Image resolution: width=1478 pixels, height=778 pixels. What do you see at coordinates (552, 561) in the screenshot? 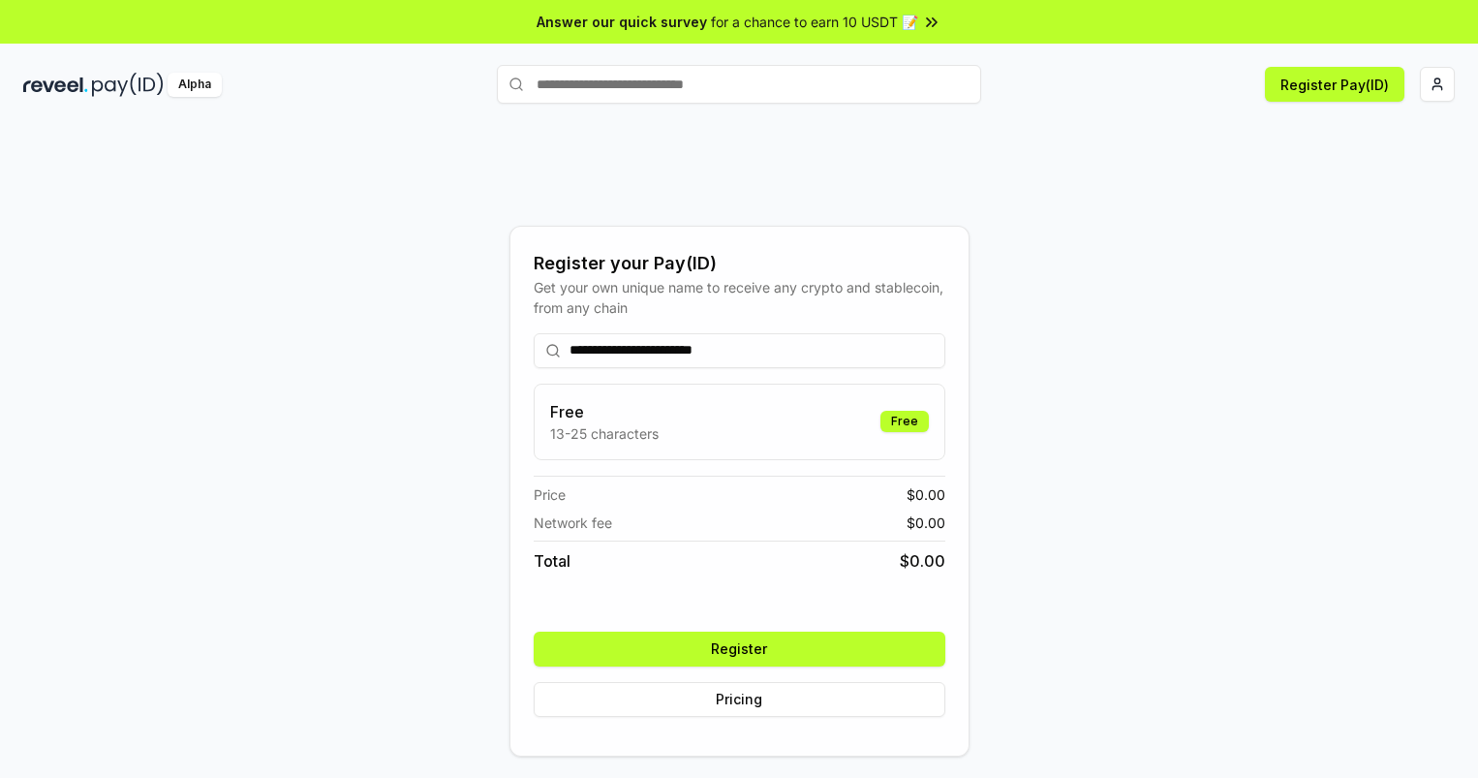
I see `span: Total` at bounding box center [552, 561].